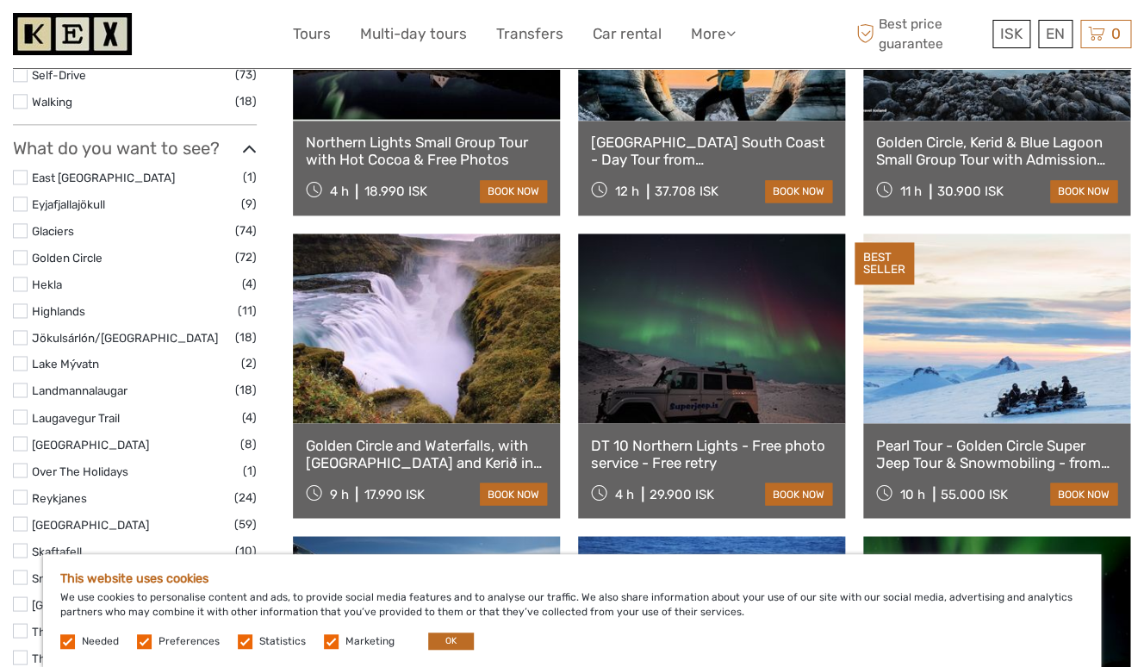 This screenshot has width=1144, height=667. What do you see at coordinates (997, 151) in the screenshot?
I see `a: Golden Circle, Kerid & Blue Lagoon Small Group Tour with Admission Ticket` at bounding box center [997, 151].